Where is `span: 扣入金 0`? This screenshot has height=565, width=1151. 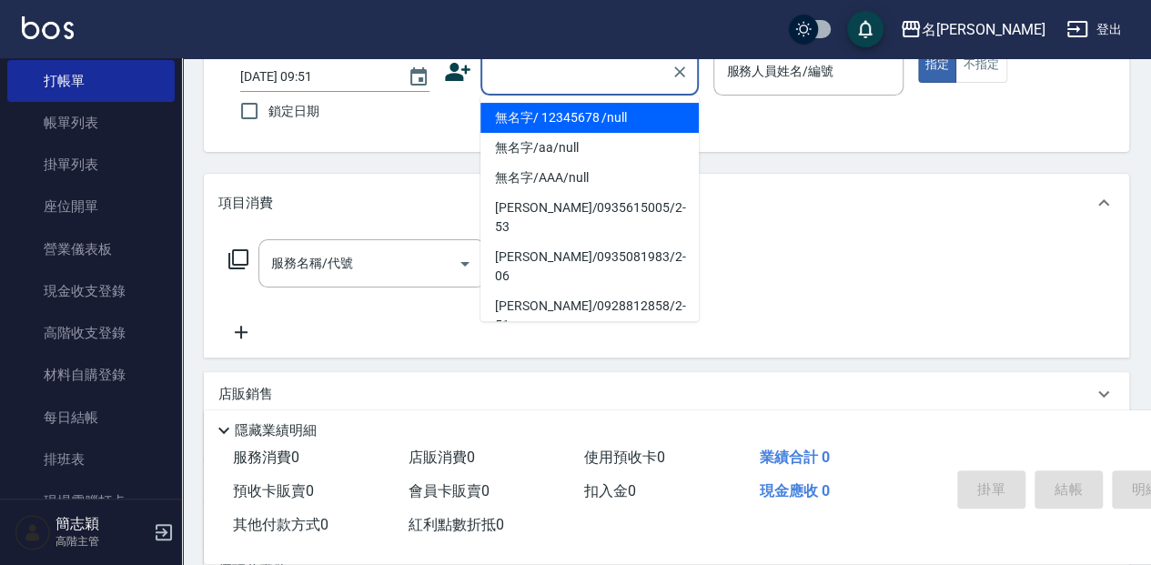
span: 扣入金 0 is located at coordinates (609, 490).